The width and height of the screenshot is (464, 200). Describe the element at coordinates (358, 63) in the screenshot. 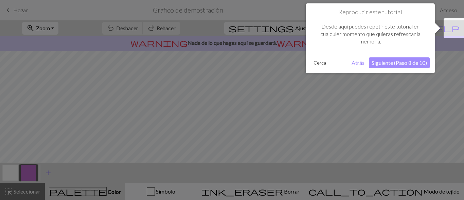

I see `button: Atrás` at that location.